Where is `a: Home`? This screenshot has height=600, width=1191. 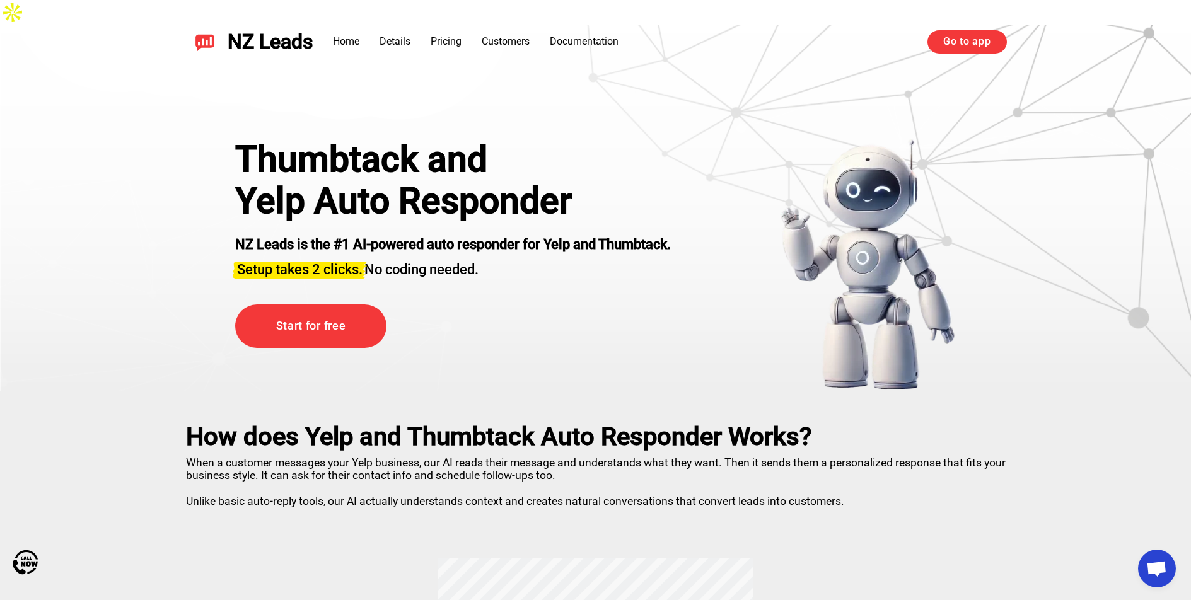
a: Home is located at coordinates (346, 41).